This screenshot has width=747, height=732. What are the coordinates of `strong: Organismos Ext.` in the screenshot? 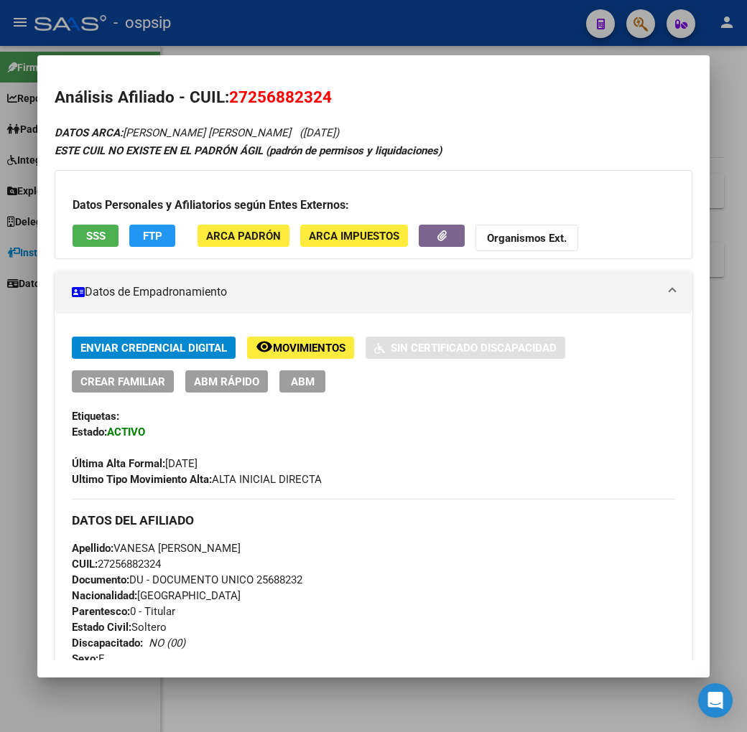 It's located at (526, 238).